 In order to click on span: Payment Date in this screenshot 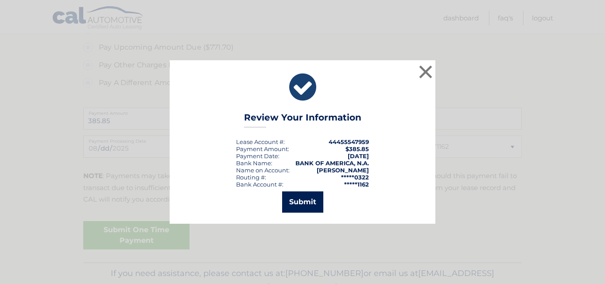, I will do `click(257, 156)`.